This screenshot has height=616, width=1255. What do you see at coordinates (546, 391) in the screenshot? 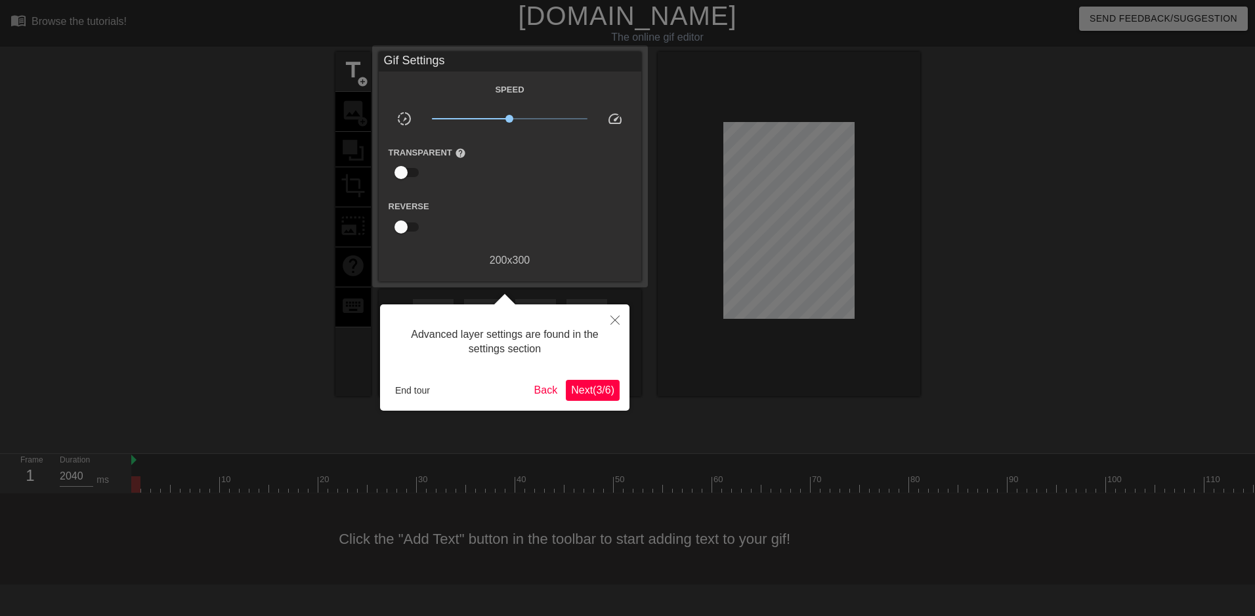
I see `button: Back` at bounding box center [546, 391].